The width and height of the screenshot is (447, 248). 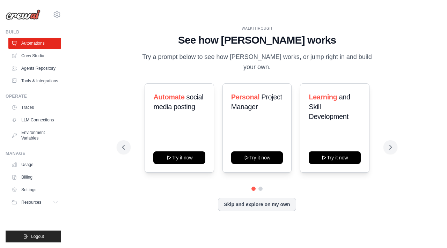 I want to click on span: Automate, so click(x=169, y=97).